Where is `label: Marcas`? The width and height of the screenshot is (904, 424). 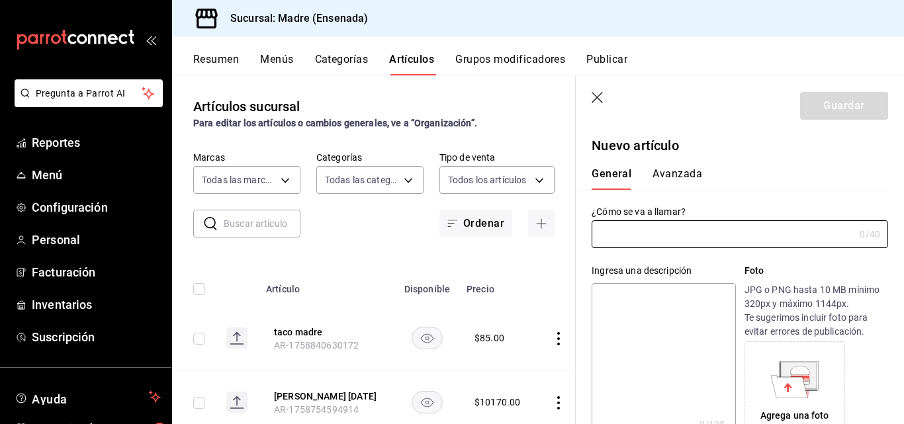 label: Marcas is located at coordinates (247, 158).